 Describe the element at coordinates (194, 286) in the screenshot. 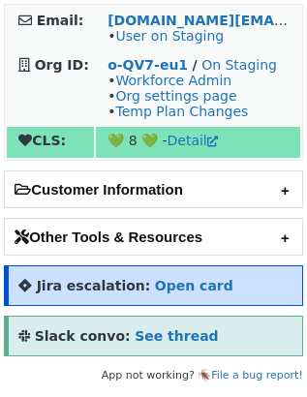

I see `strong: Open card` at that location.